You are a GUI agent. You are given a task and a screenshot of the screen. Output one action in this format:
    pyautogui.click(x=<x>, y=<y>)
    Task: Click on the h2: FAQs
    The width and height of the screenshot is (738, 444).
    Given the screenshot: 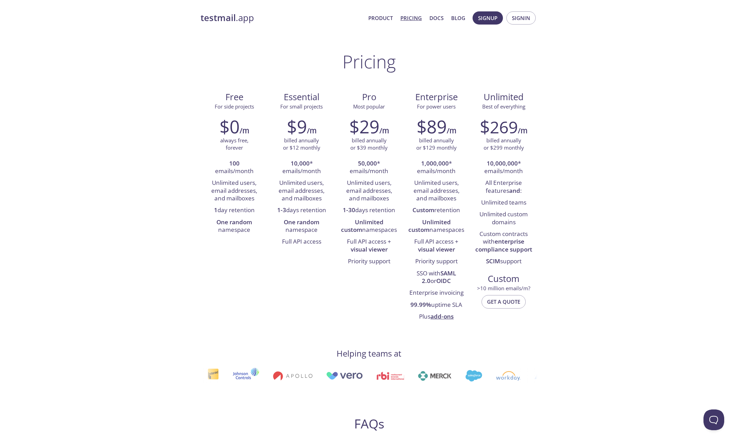 What is the action you would take?
    pyautogui.click(x=369, y=423)
    